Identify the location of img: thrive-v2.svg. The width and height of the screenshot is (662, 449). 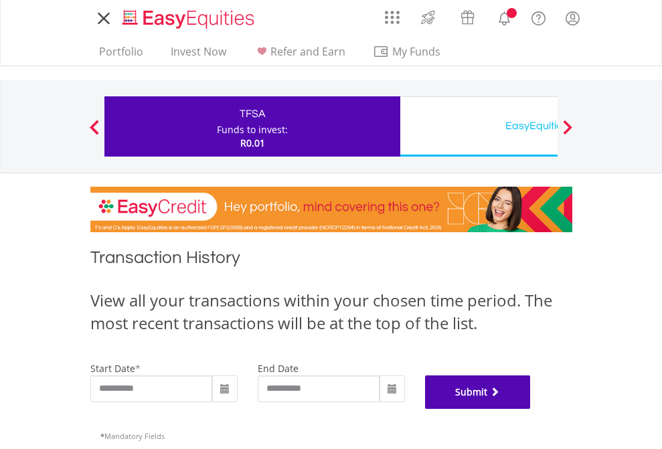
(427, 17).